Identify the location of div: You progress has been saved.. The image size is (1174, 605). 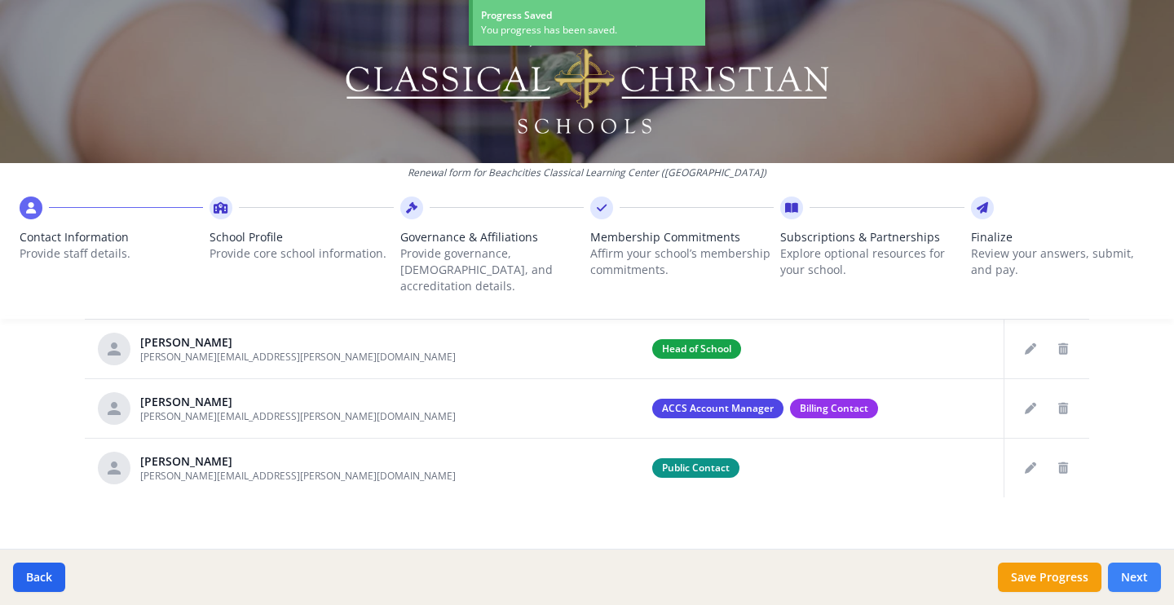
(589, 30).